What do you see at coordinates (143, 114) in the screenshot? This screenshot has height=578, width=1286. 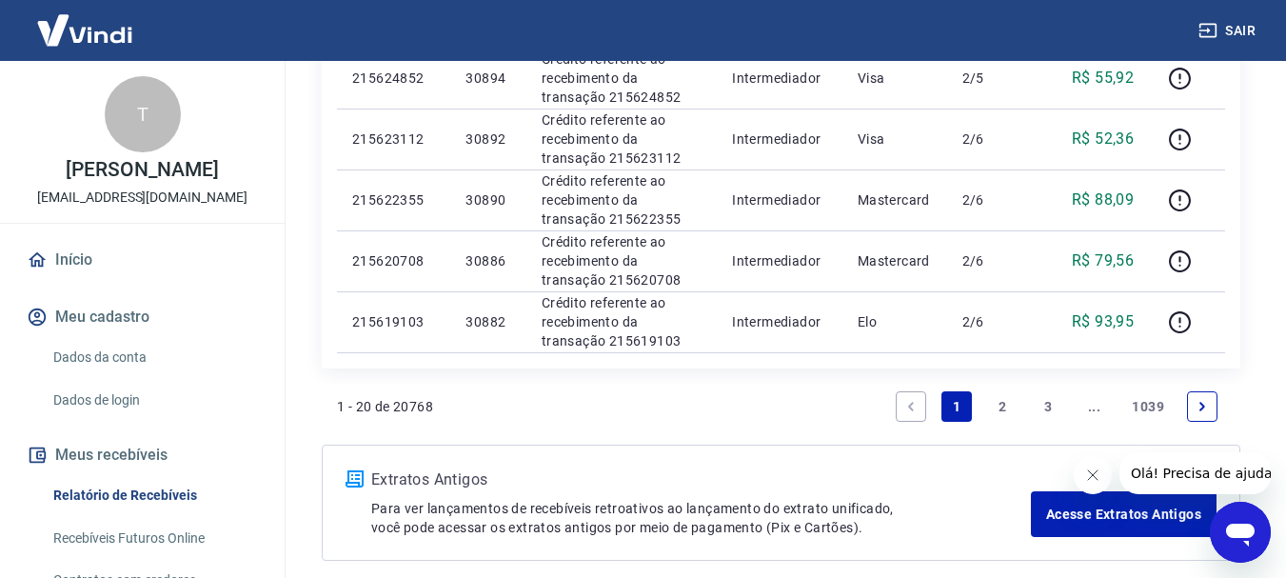 I see `div: T` at bounding box center [143, 114].